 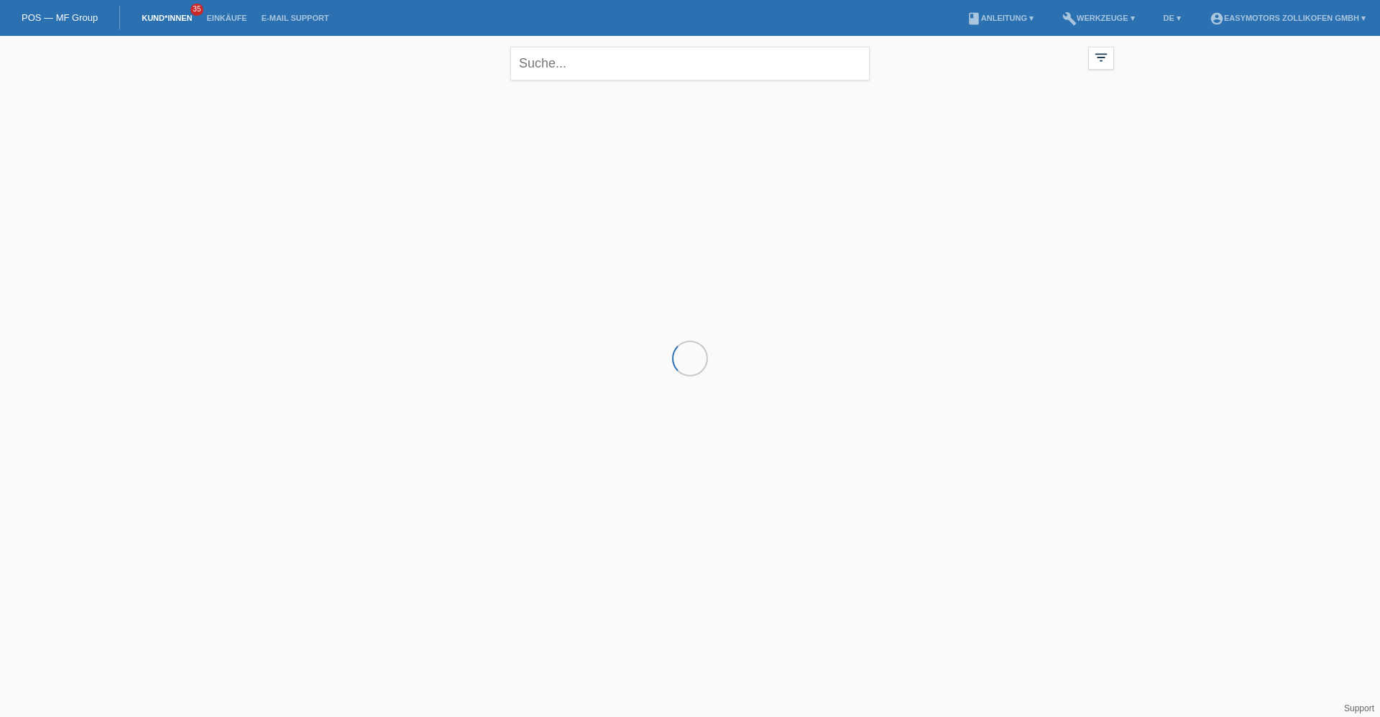 What do you see at coordinates (295, 18) in the screenshot?
I see `a: E-Mail Support` at bounding box center [295, 18].